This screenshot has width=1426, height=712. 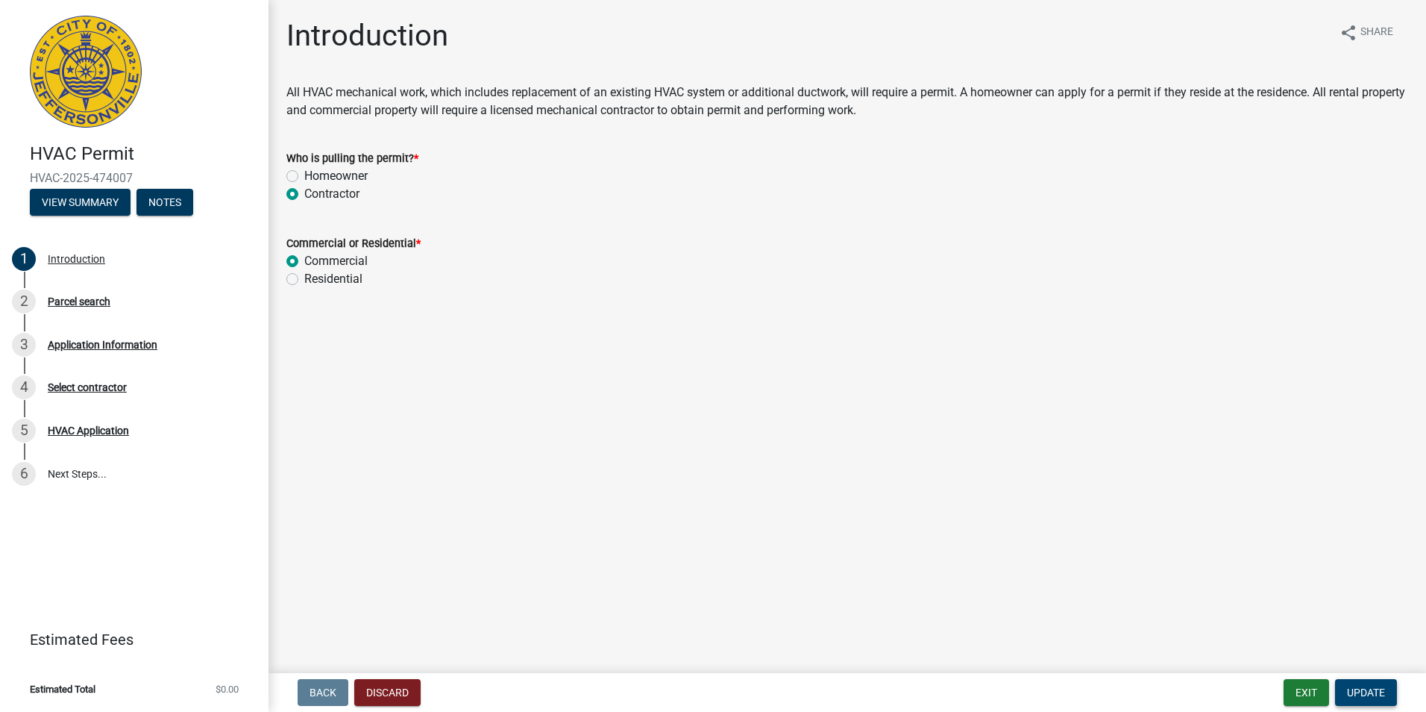 I want to click on h1: Introduction, so click(x=367, y=36).